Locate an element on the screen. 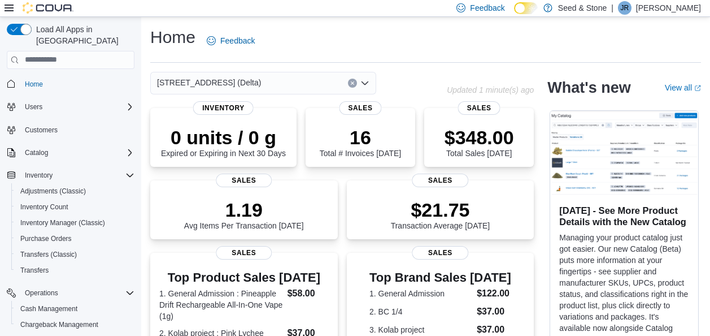 This screenshot has width=710, height=336. button: Transfers is located at coordinates (75, 270).